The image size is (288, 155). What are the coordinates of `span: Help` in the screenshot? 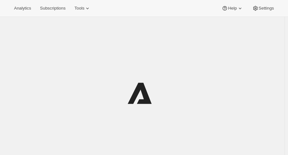 It's located at (232, 8).